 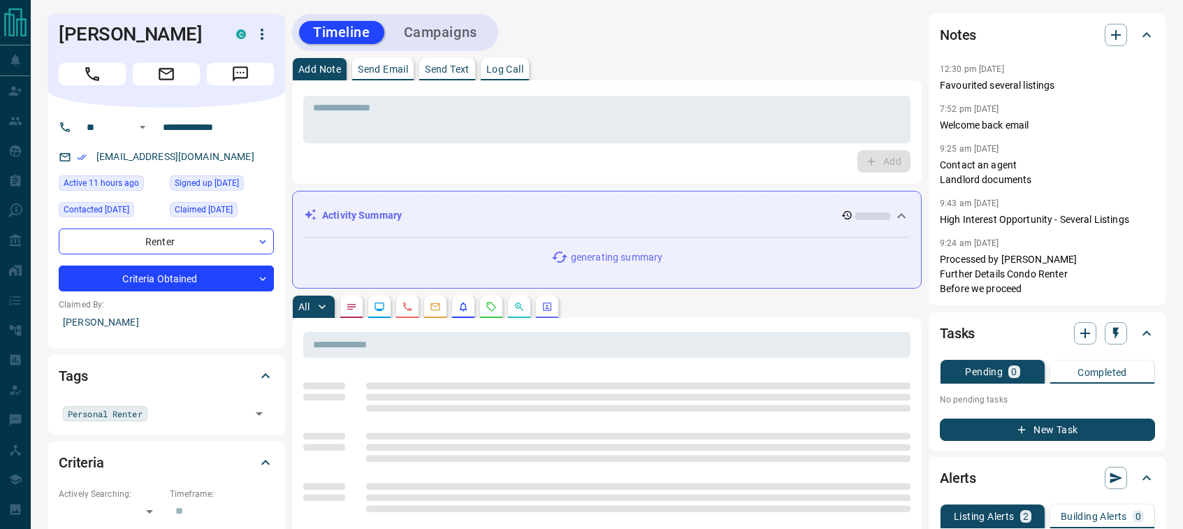 I want to click on svg: Opportunities, so click(x=519, y=307).